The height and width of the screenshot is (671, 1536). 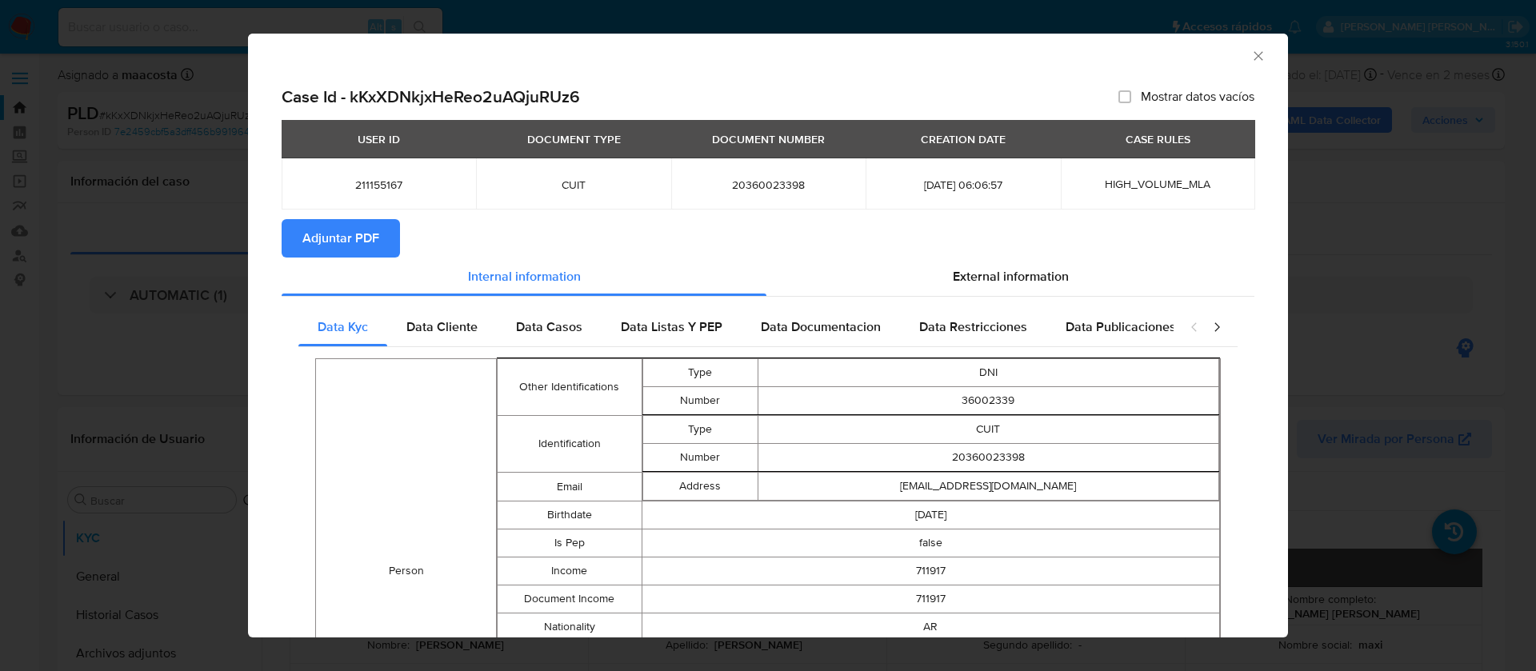 What do you see at coordinates (569, 514) in the screenshot?
I see `td: Birthdate` at bounding box center [569, 514].